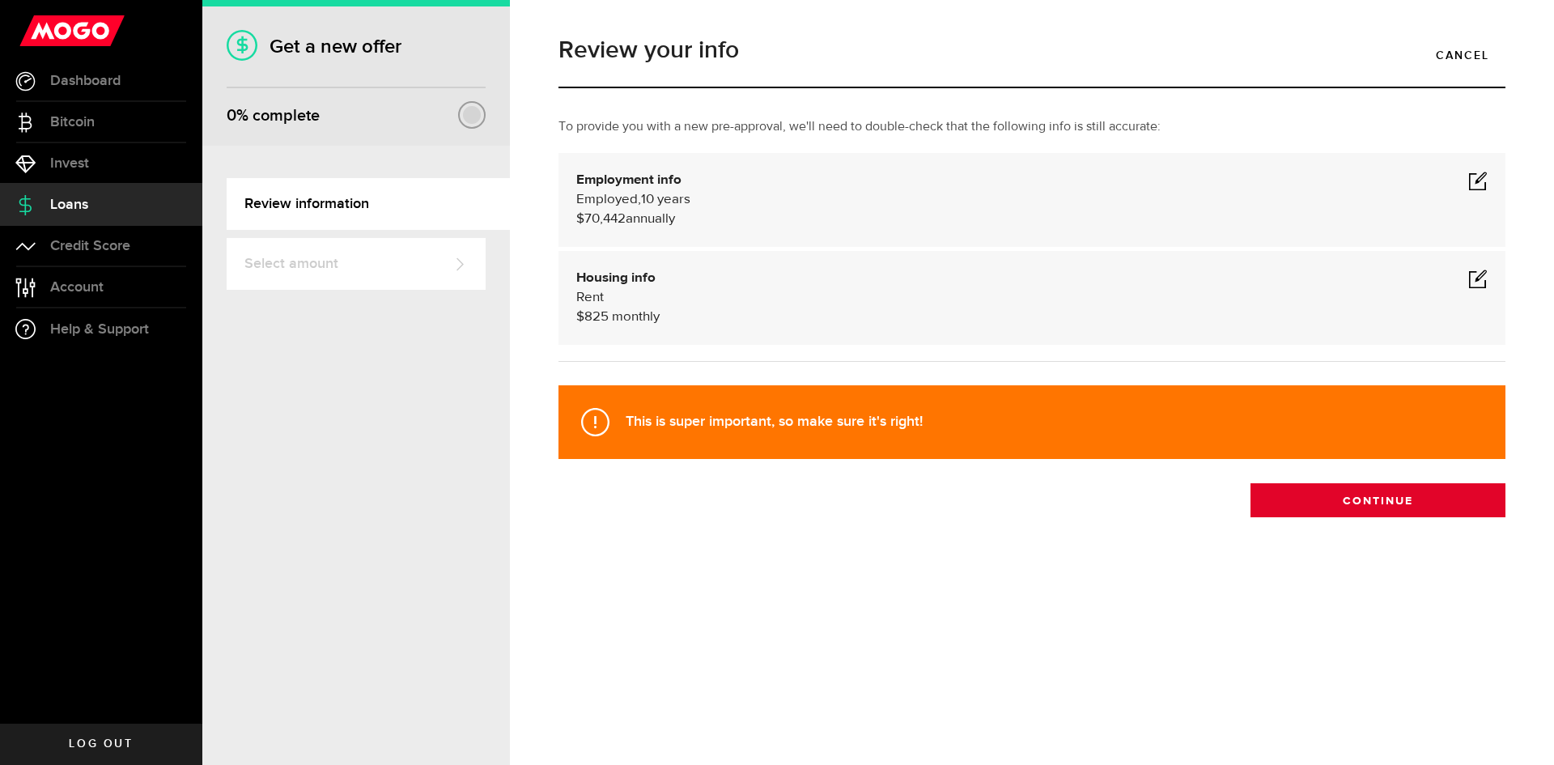  Describe the element at coordinates (597, 317) in the screenshot. I see `span: 825` at that location.